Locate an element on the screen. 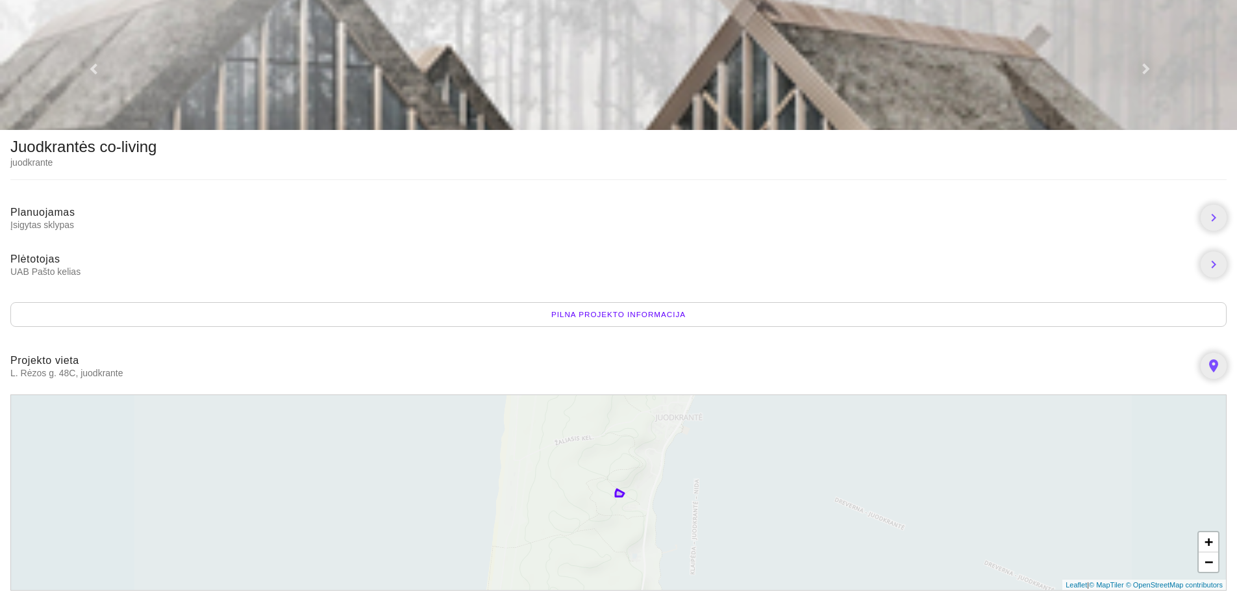 This screenshot has width=1237, height=592. span: Planuojamas is located at coordinates (43, 212).